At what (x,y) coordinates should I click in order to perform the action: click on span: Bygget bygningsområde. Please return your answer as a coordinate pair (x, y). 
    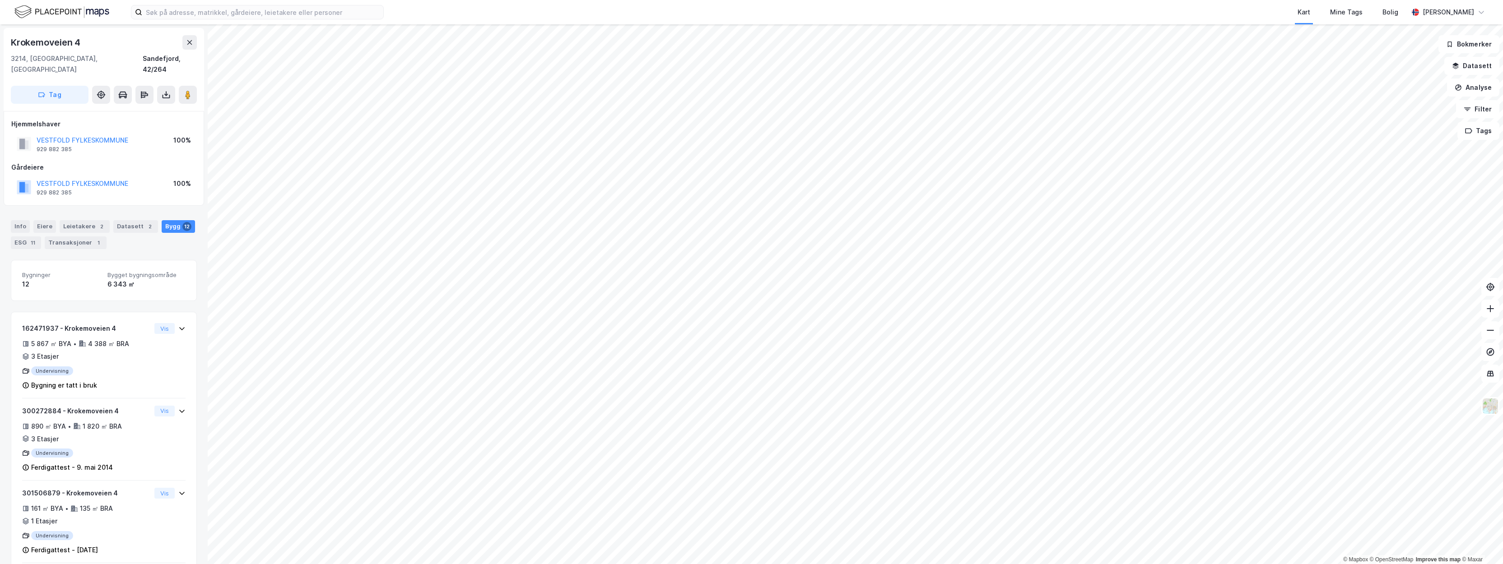
    Looking at the image, I should click on (146, 275).